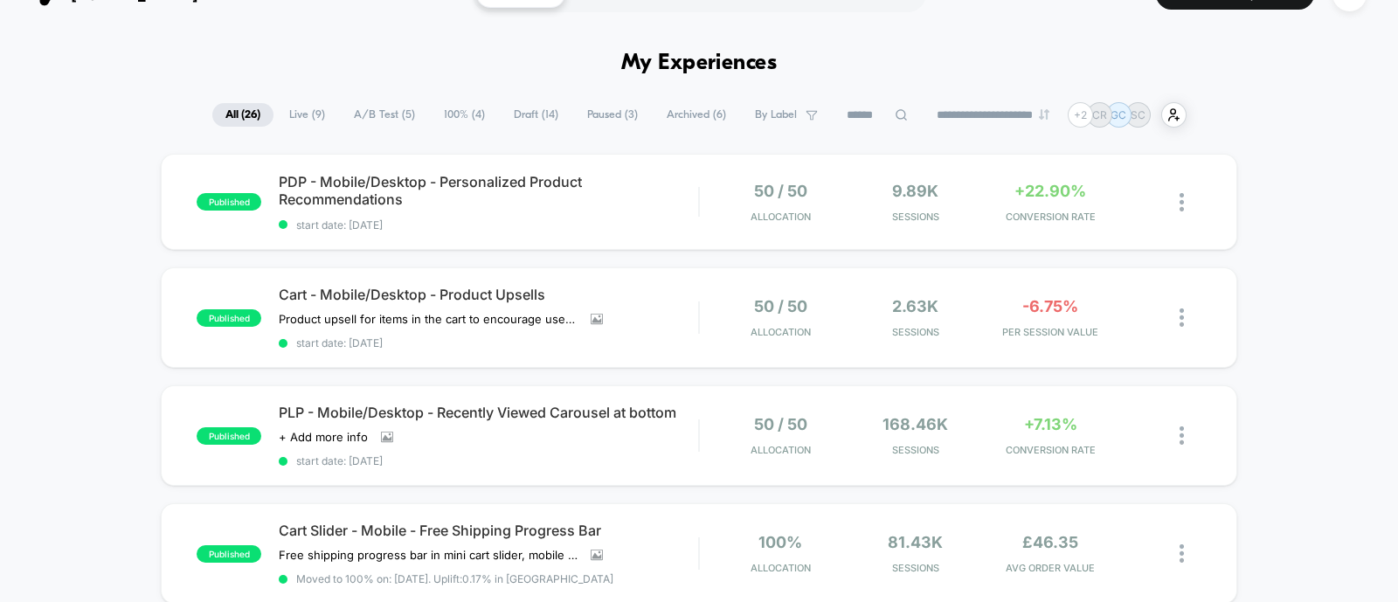 This screenshot has height=602, width=1398. I want to click on span: Paused ( 3 ), so click(613, 114).